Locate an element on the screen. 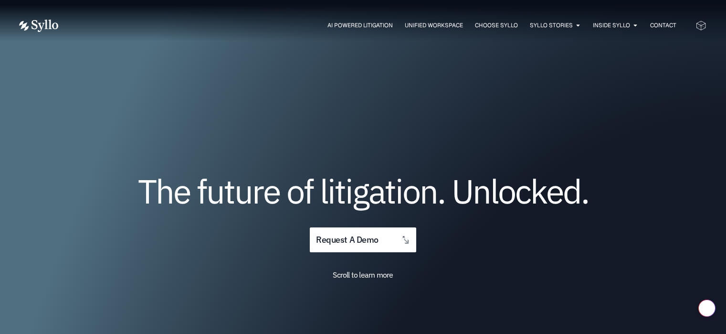 This screenshot has height=334, width=726. a: Inside Syllo is located at coordinates (612, 25).